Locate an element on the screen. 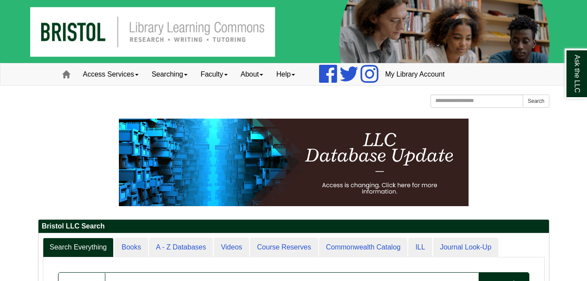  a: ILL is located at coordinates (420, 247).